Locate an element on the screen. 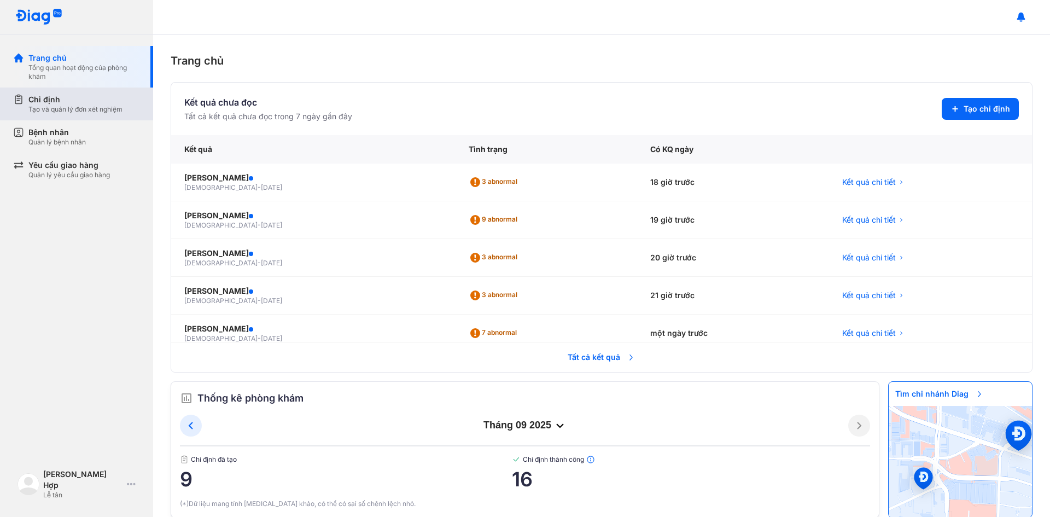 The image size is (1050, 517). div: 9 abnormal is located at coordinates (495, 220).